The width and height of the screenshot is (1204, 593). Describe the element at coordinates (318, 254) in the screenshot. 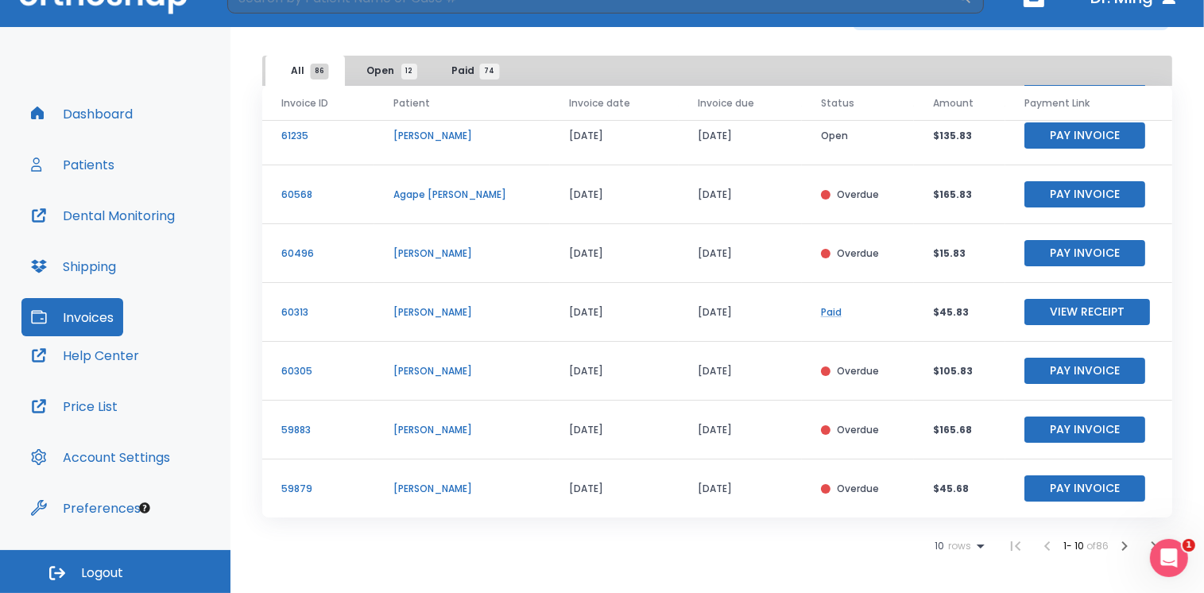

I see `p: 60496` at that location.